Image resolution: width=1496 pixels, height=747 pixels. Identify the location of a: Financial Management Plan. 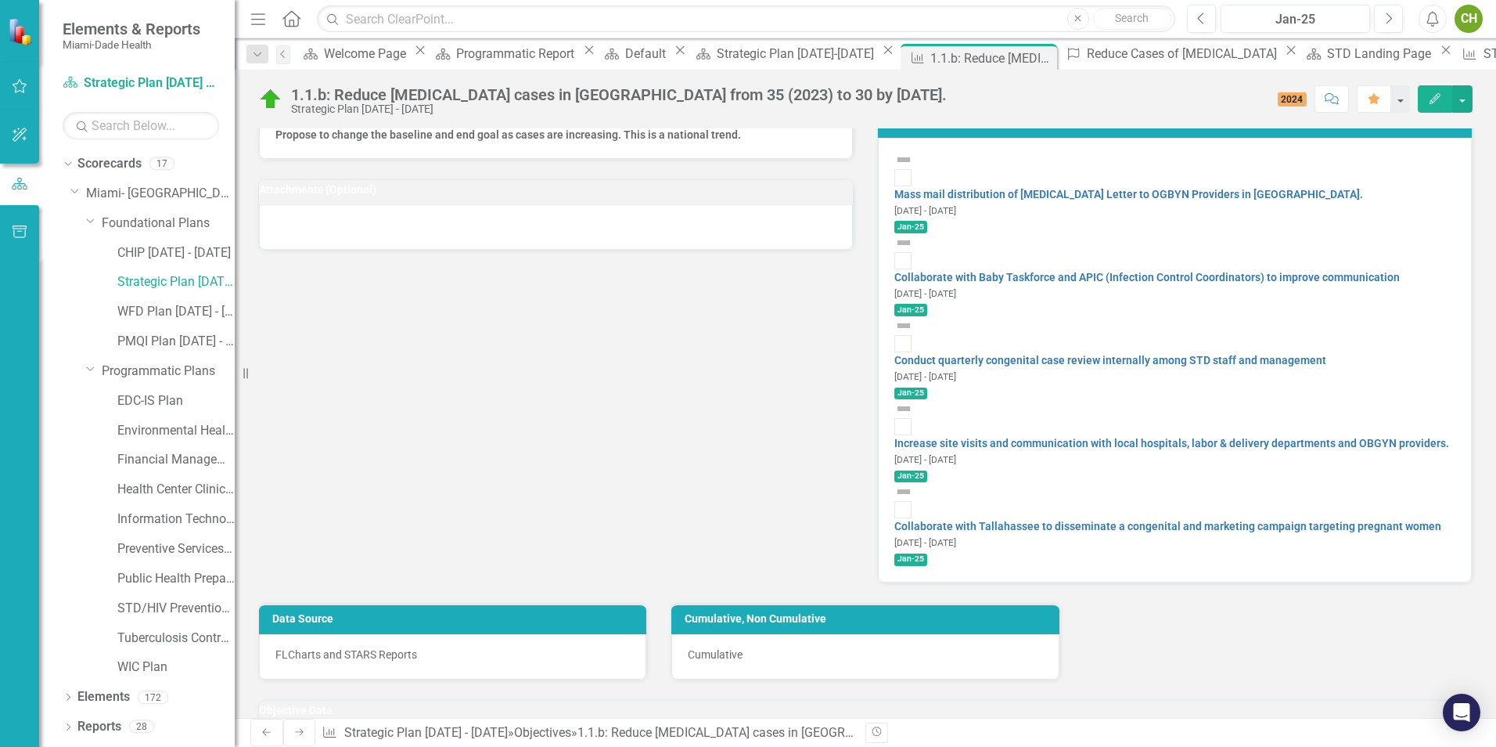
(176, 459).